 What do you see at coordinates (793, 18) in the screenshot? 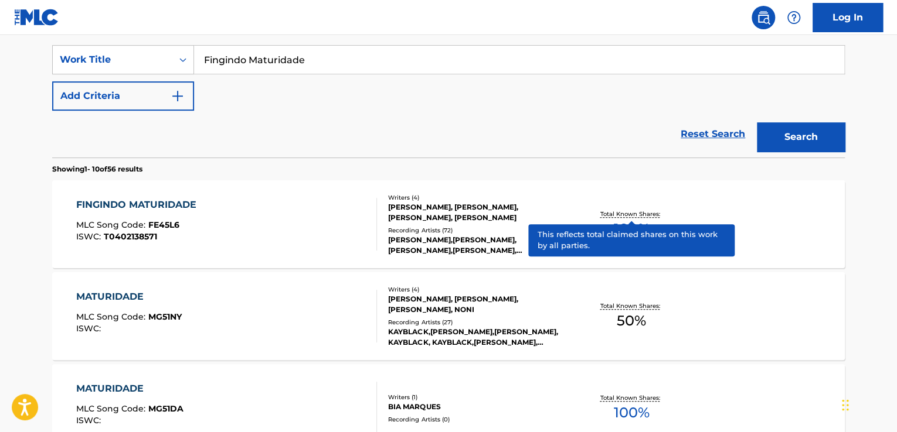
I see `div: Help` at bounding box center [793, 18].